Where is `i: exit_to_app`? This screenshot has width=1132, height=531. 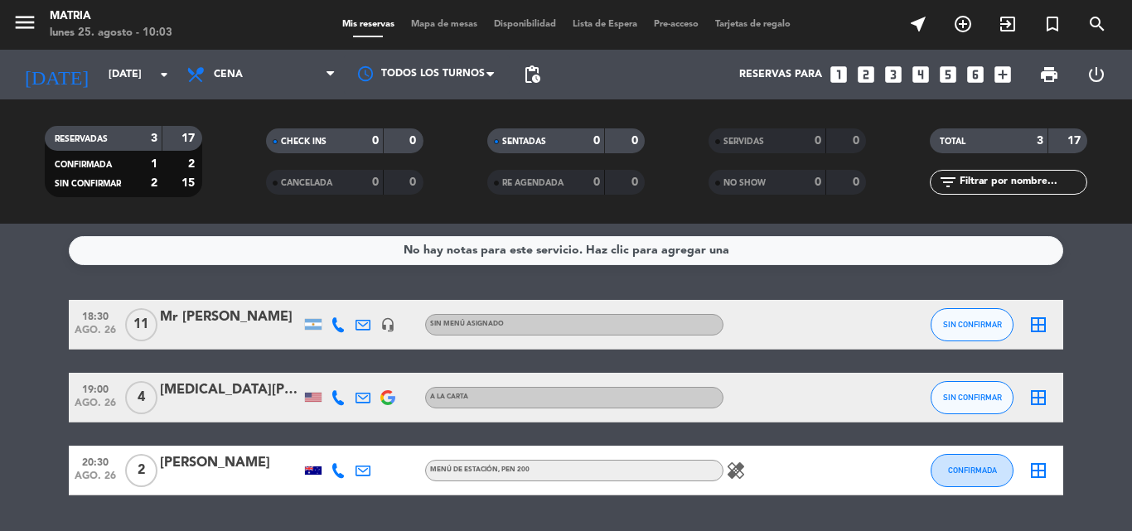
i: exit_to_app is located at coordinates (1008, 24).